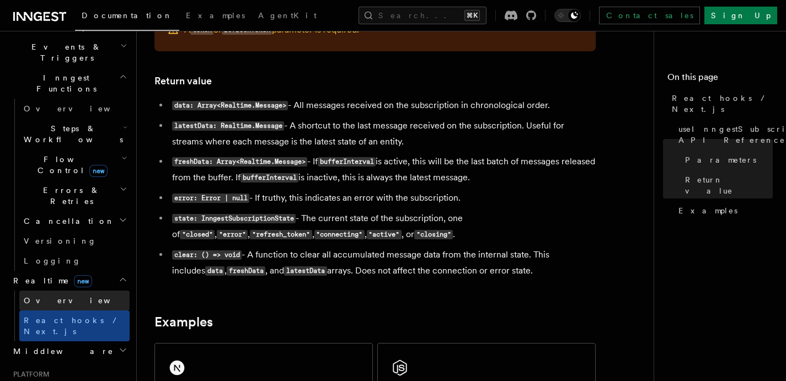 The width and height of the screenshot is (786, 381). Describe the element at coordinates (384, 235) in the screenshot. I see `code: "active"` at that location.